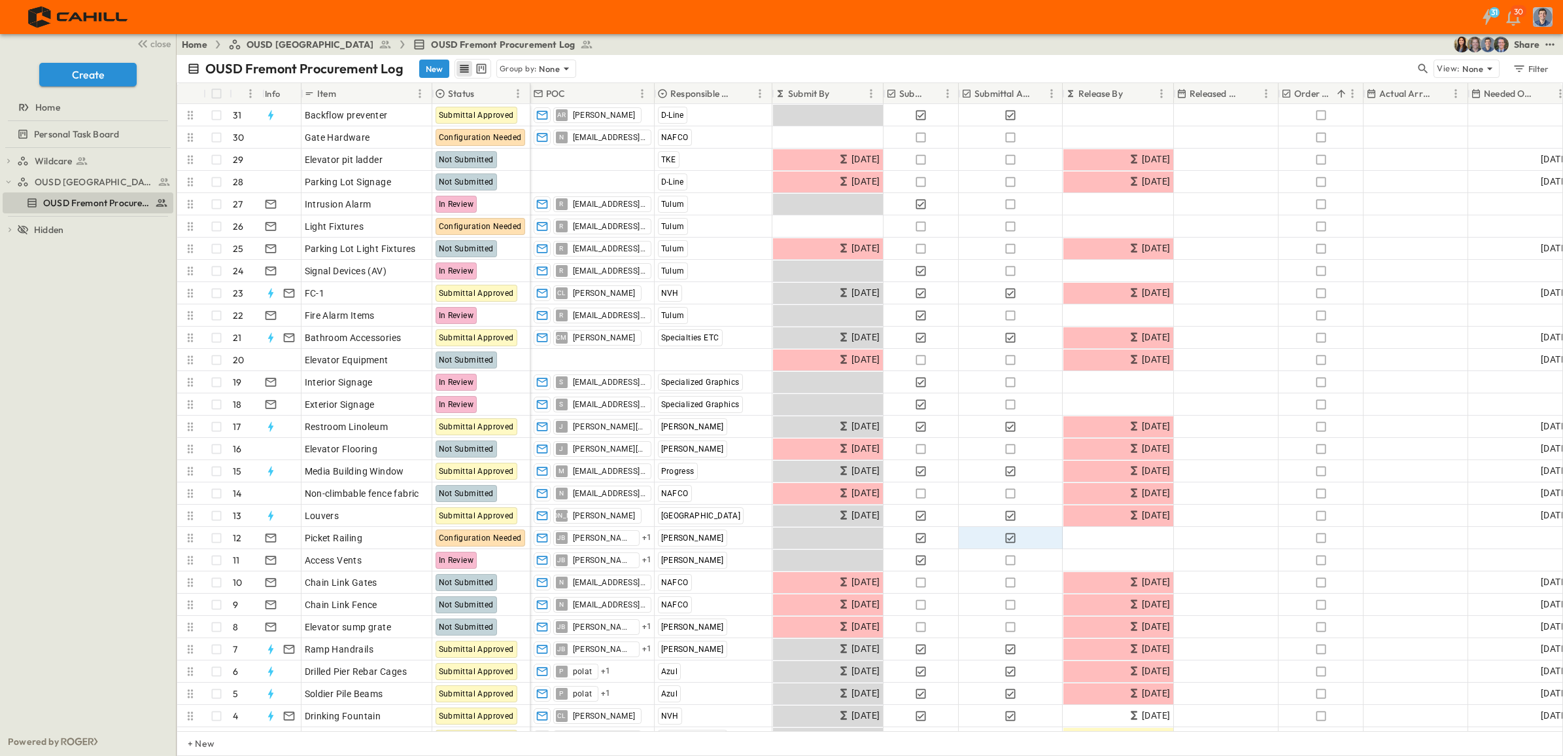 This screenshot has width=1563, height=756. What do you see at coordinates (341, 604) in the screenshot?
I see `span: Chain Link Fence` at bounding box center [341, 604].